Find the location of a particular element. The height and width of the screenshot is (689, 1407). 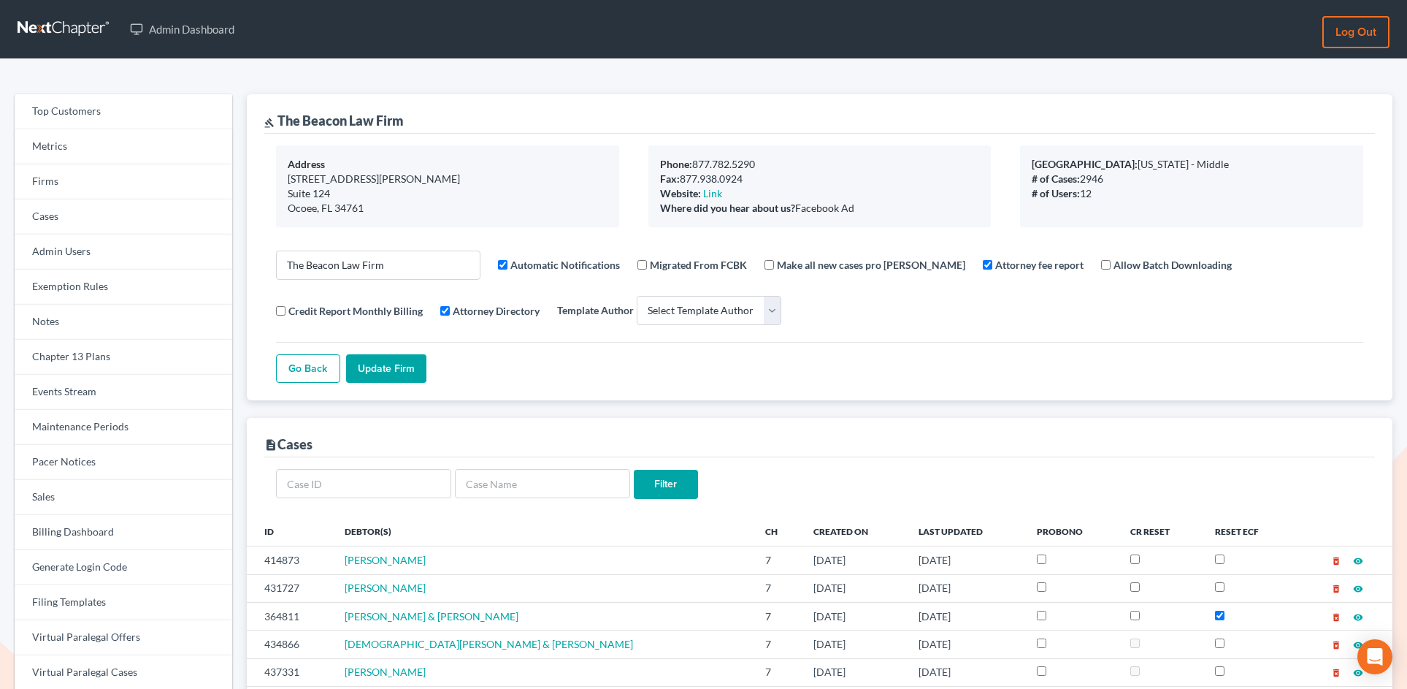

a: Events Stream is located at coordinates (123, 392).